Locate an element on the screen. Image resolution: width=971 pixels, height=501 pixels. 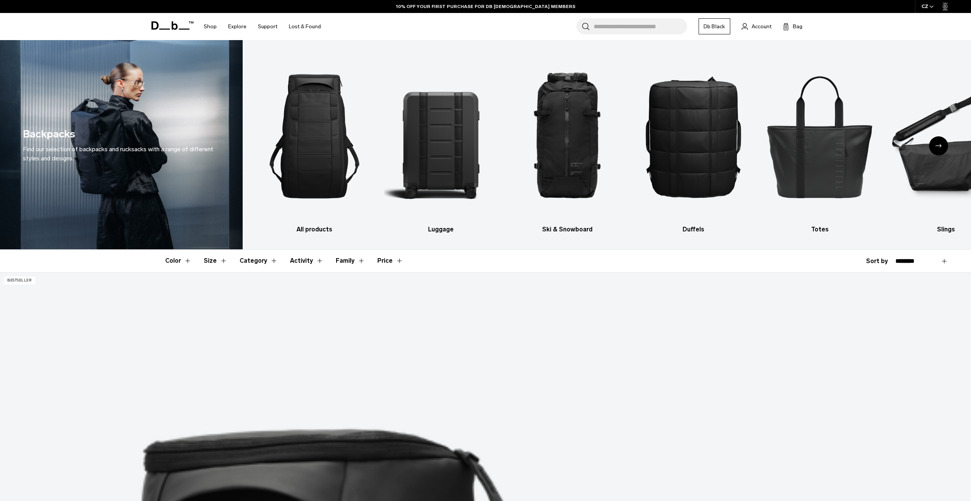
h1: Backpacks is located at coordinates (49, 134).